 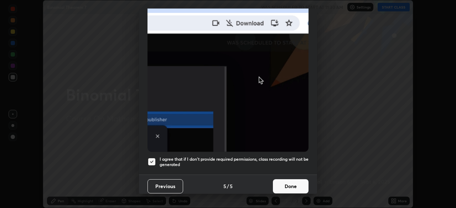 I want to click on button: Done, so click(x=291, y=187).